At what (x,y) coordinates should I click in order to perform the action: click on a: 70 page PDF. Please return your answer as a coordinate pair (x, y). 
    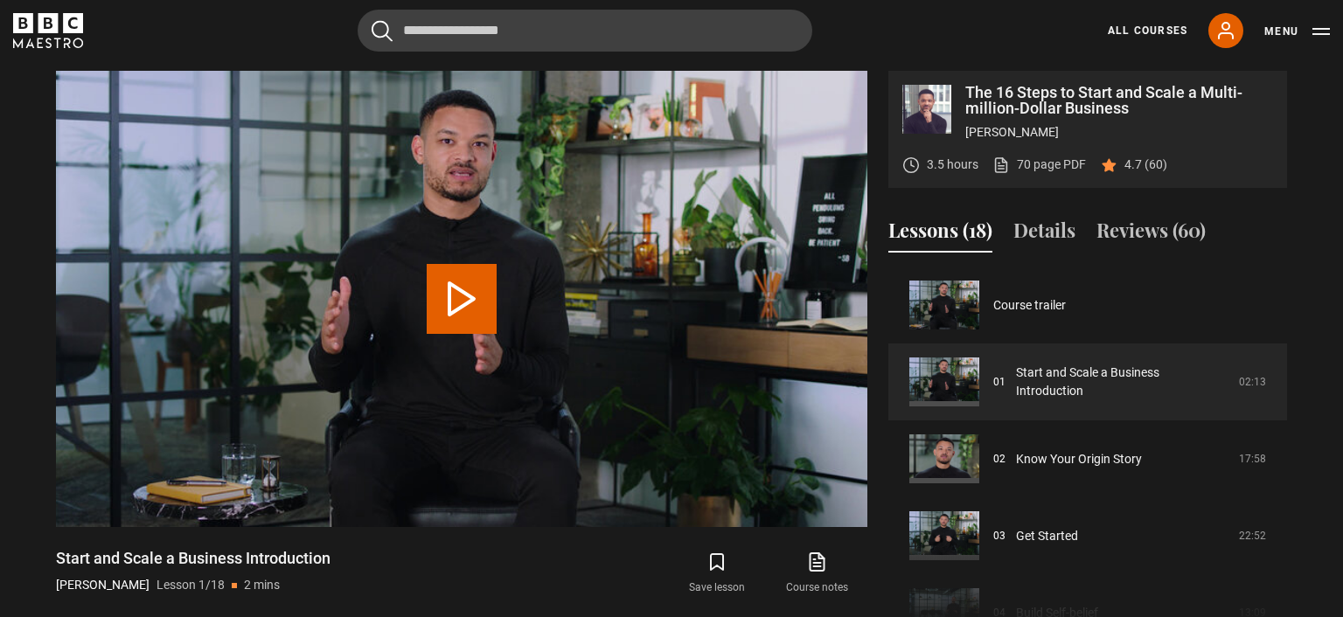
    Looking at the image, I should click on (1039, 164).